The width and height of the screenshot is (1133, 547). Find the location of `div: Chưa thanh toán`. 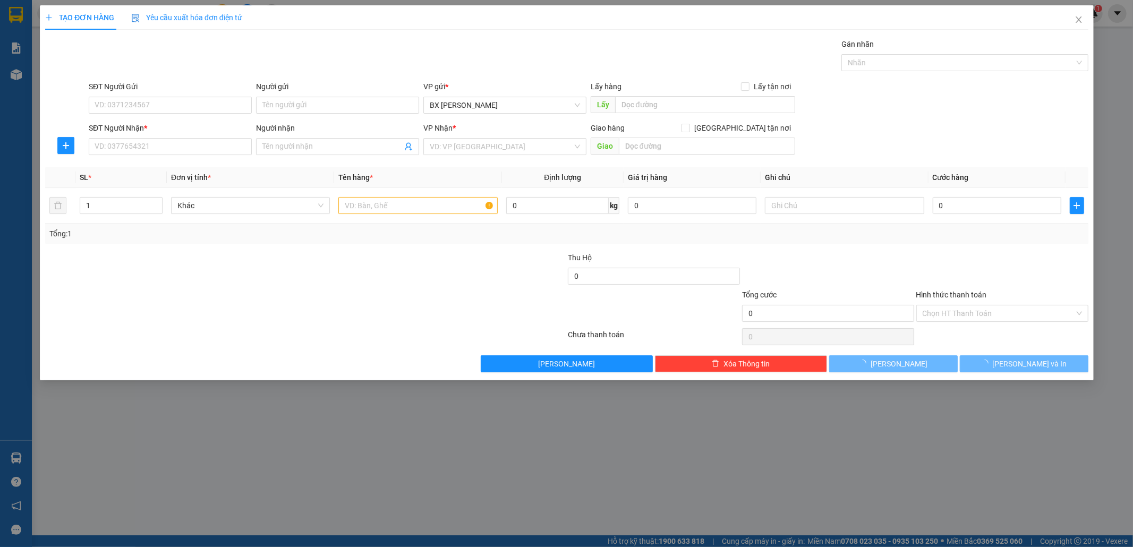

div: Chưa thanh toán is located at coordinates (654, 338).